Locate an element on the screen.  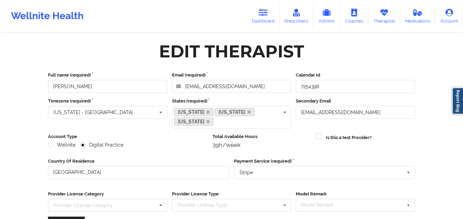
input: Email address is located at coordinates (231, 87).